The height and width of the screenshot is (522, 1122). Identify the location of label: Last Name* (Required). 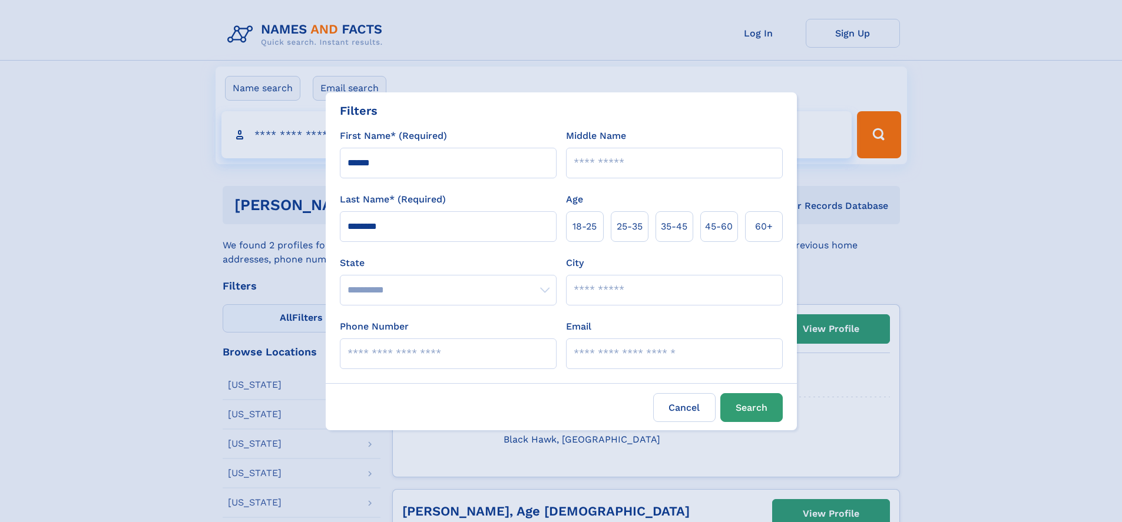
(393, 200).